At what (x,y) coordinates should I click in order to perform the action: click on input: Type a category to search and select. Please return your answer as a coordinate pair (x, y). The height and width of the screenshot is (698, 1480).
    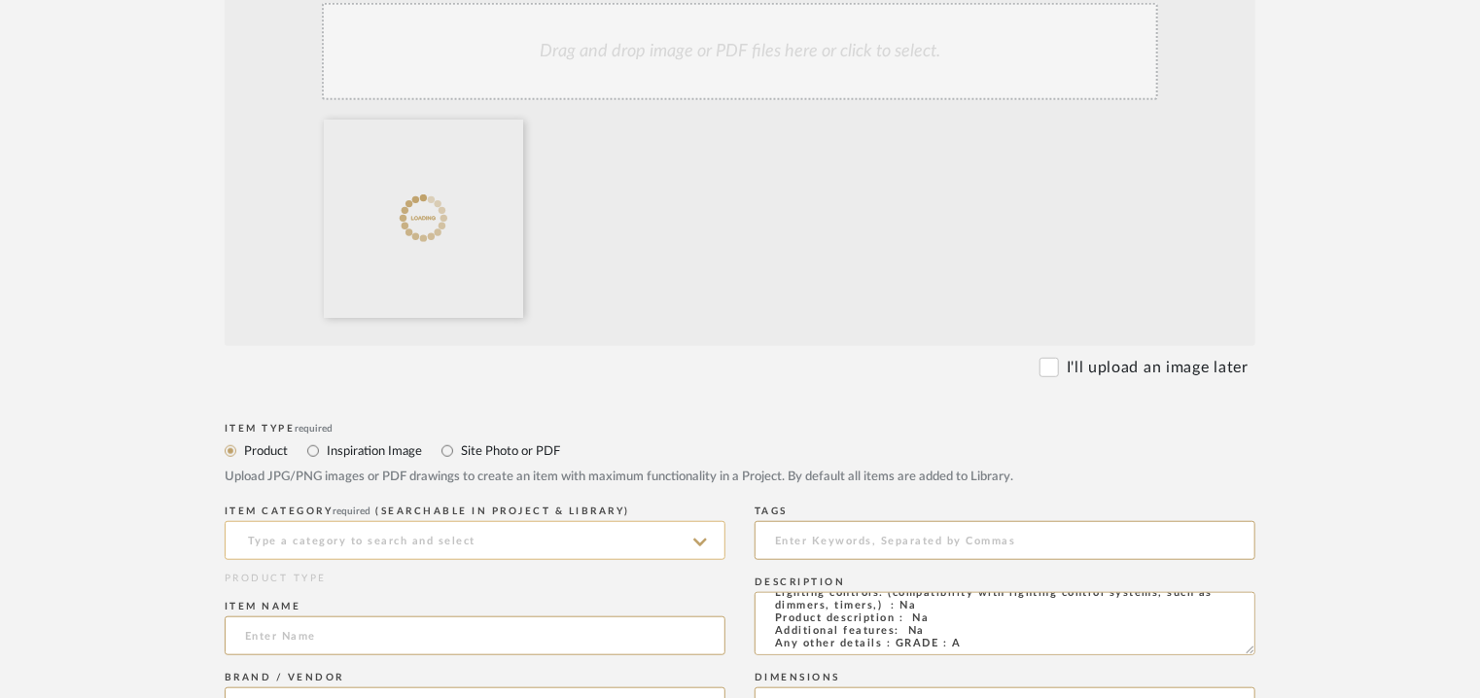
    Looking at the image, I should click on (475, 541).